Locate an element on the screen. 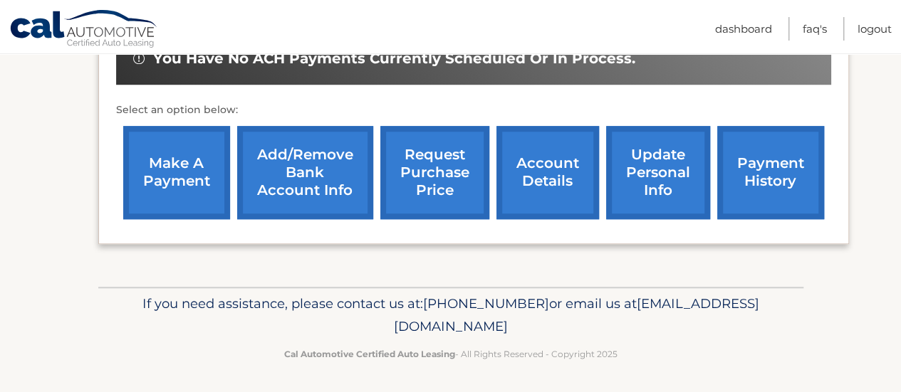  img: alert-white.svg is located at coordinates (139, 58).